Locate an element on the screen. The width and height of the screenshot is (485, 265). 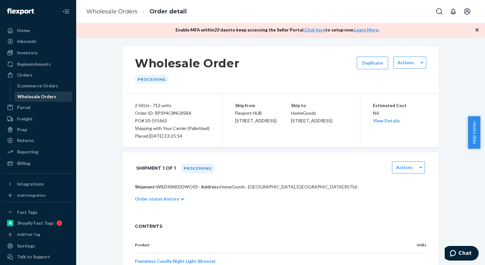
span: Address: is located at coordinates (211, 186).